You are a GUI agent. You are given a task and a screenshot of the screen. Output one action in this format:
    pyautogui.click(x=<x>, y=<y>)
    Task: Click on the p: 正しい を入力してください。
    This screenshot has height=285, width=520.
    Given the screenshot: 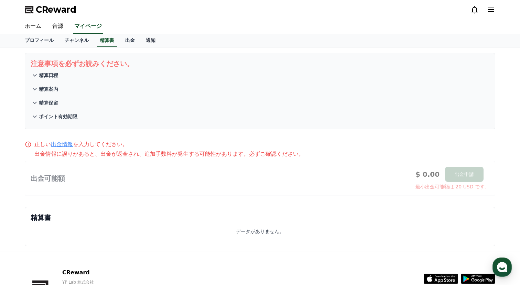 What is the action you would take?
    pyautogui.click(x=81, y=144)
    